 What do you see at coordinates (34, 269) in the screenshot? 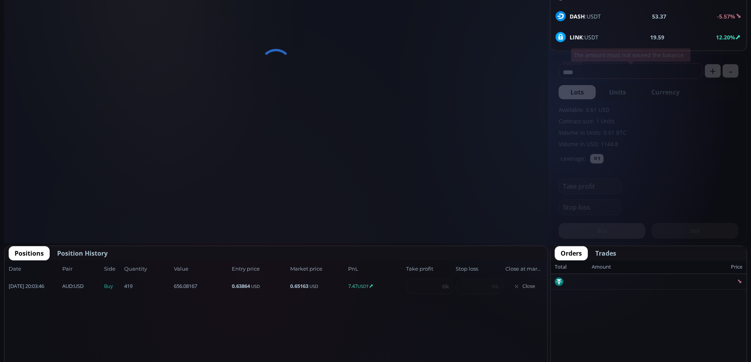
I see `span: Date` at bounding box center [34, 269].